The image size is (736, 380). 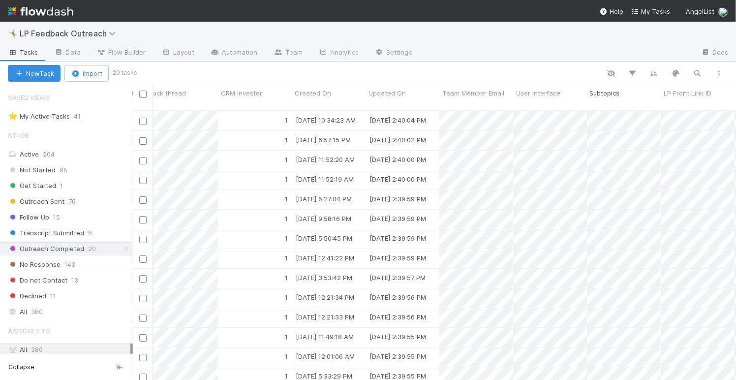 What do you see at coordinates (67, 53) in the screenshot?
I see `a: Data` at bounding box center [67, 53].